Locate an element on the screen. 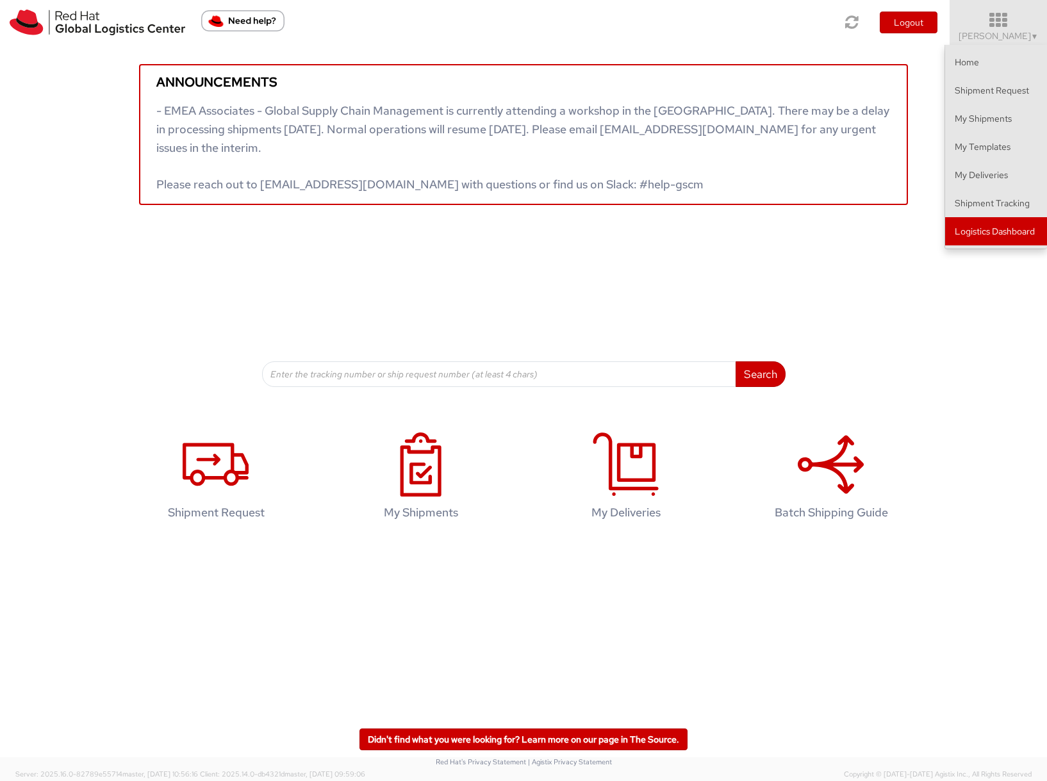 The image size is (1047, 781). button: Search is located at coordinates (760, 374).